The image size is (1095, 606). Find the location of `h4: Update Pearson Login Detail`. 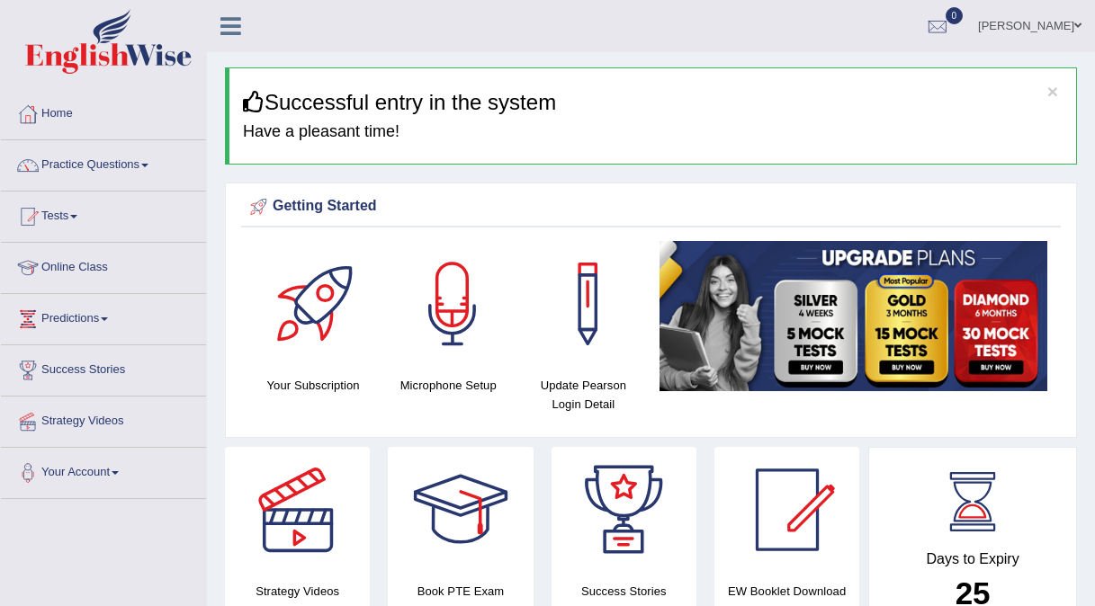

h4: Update Pearson Login Detail is located at coordinates (583, 395).